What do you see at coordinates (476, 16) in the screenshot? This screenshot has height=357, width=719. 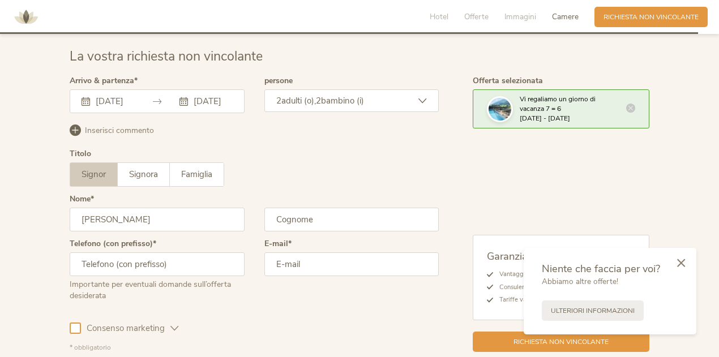 I see `span: Offerte` at bounding box center [476, 16].